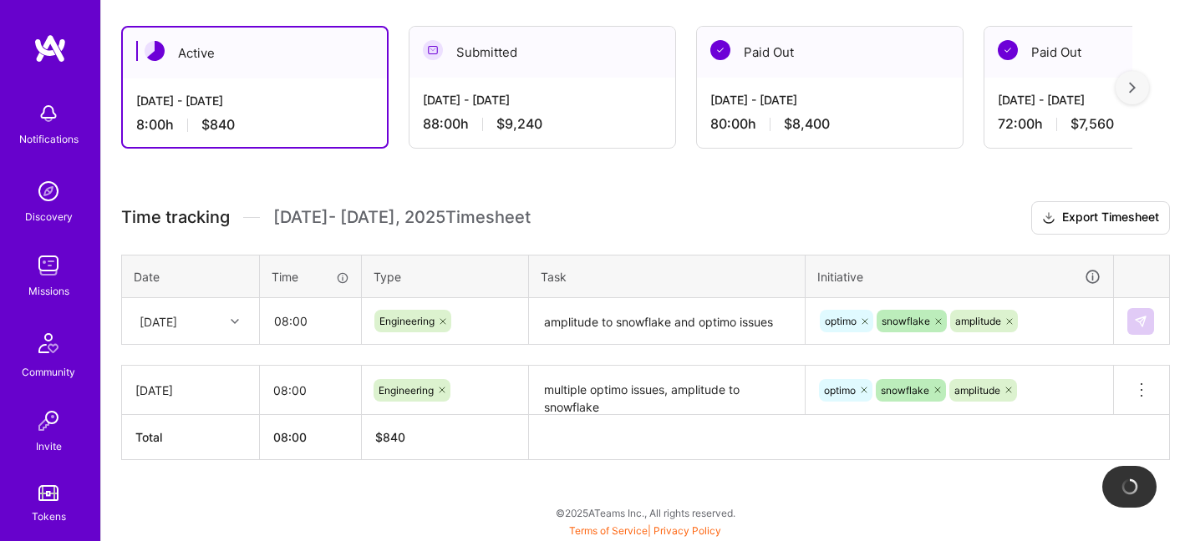  Describe the element at coordinates (390, 437) in the screenshot. I see `span: $ 840` at that location.